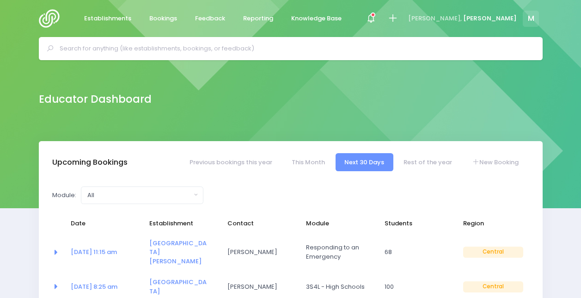 The image size is (581, 298). I want to click on span: Bookings, so click(163, 18).